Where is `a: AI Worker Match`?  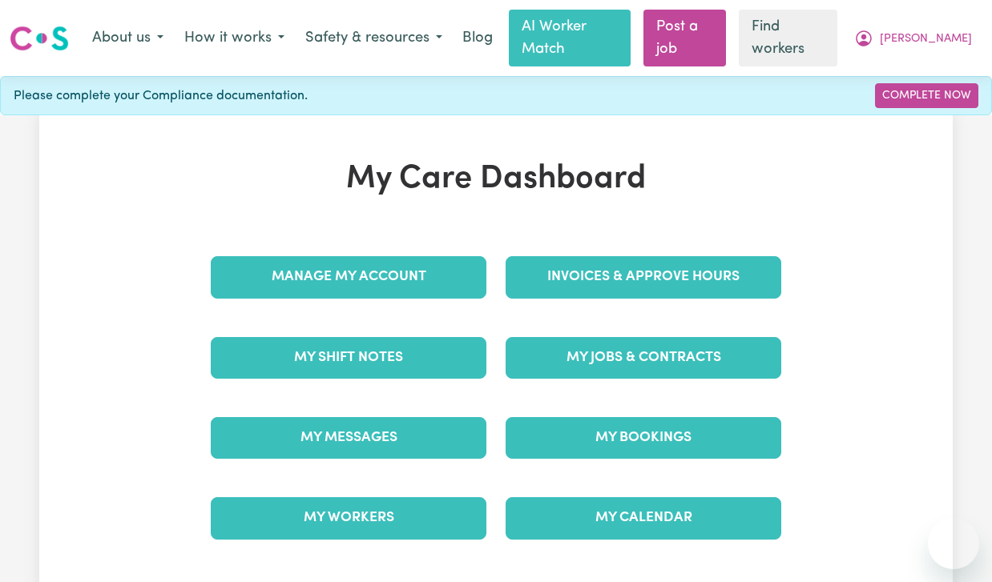
a: AI Worker Match is located at coordinates (569, 38).